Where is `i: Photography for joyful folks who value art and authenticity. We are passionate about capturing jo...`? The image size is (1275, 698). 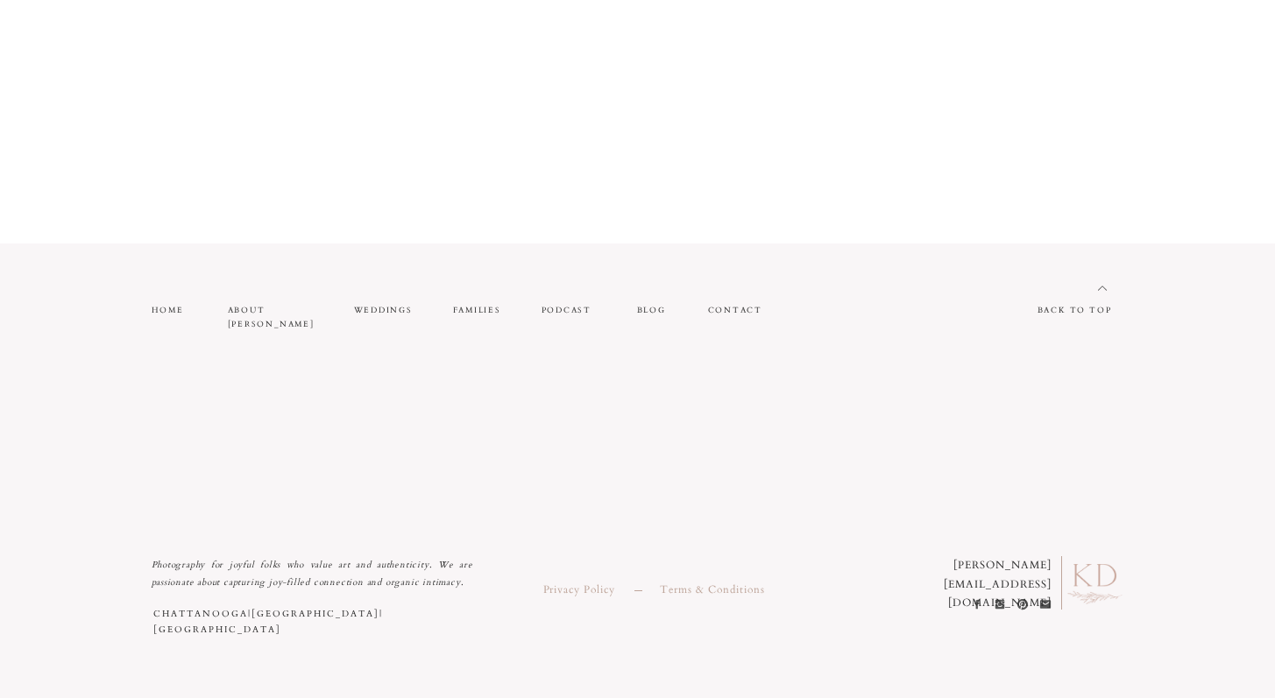 i: Photography for joyful folks who value art and authenticity. We are passionate about capturing jo... is located at coordinates (312, 574).